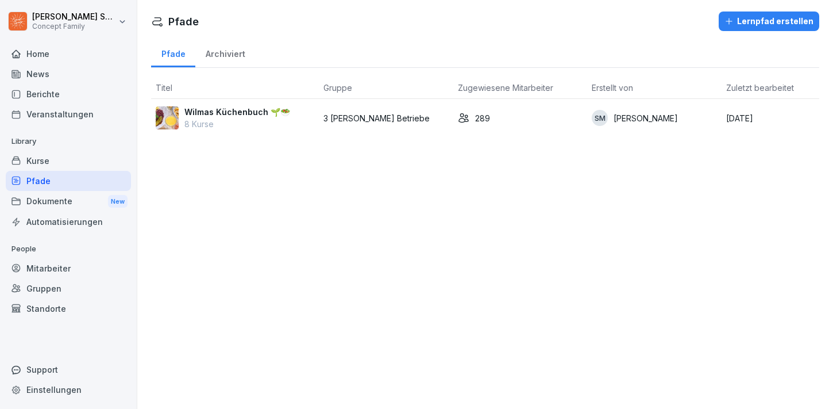 The height and width of the screenshot is (409, 833). I want to click on p: People, so click(68, 249).